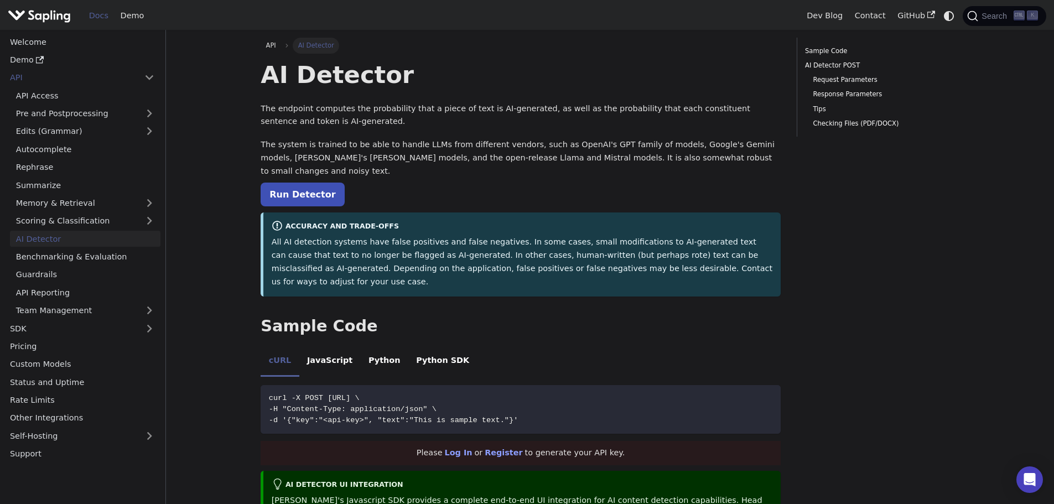  I want to click on a: Docs, so click(99, 15).